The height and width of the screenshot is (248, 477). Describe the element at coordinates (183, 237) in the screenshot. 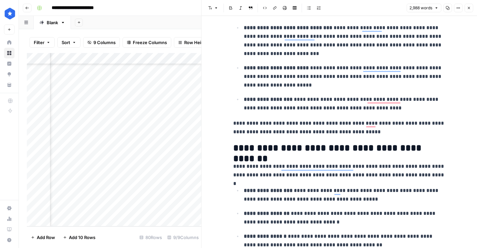

I see `div: 9/9 Columns` at that location.